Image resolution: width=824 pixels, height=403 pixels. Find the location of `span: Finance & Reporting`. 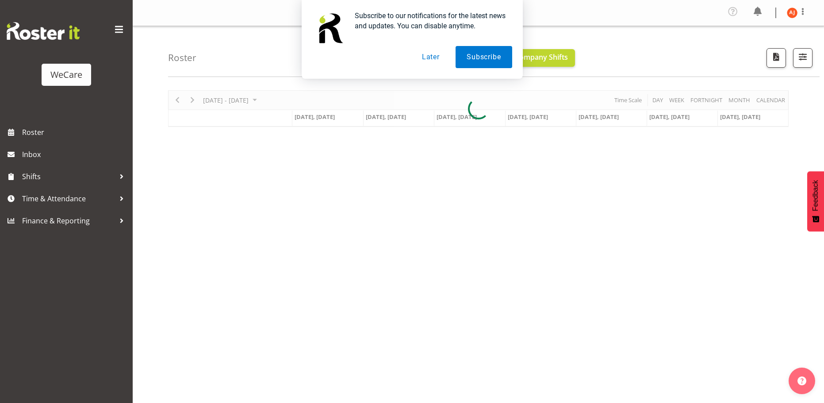

span: Finance & Reporting is located at coordinates (69, 221).